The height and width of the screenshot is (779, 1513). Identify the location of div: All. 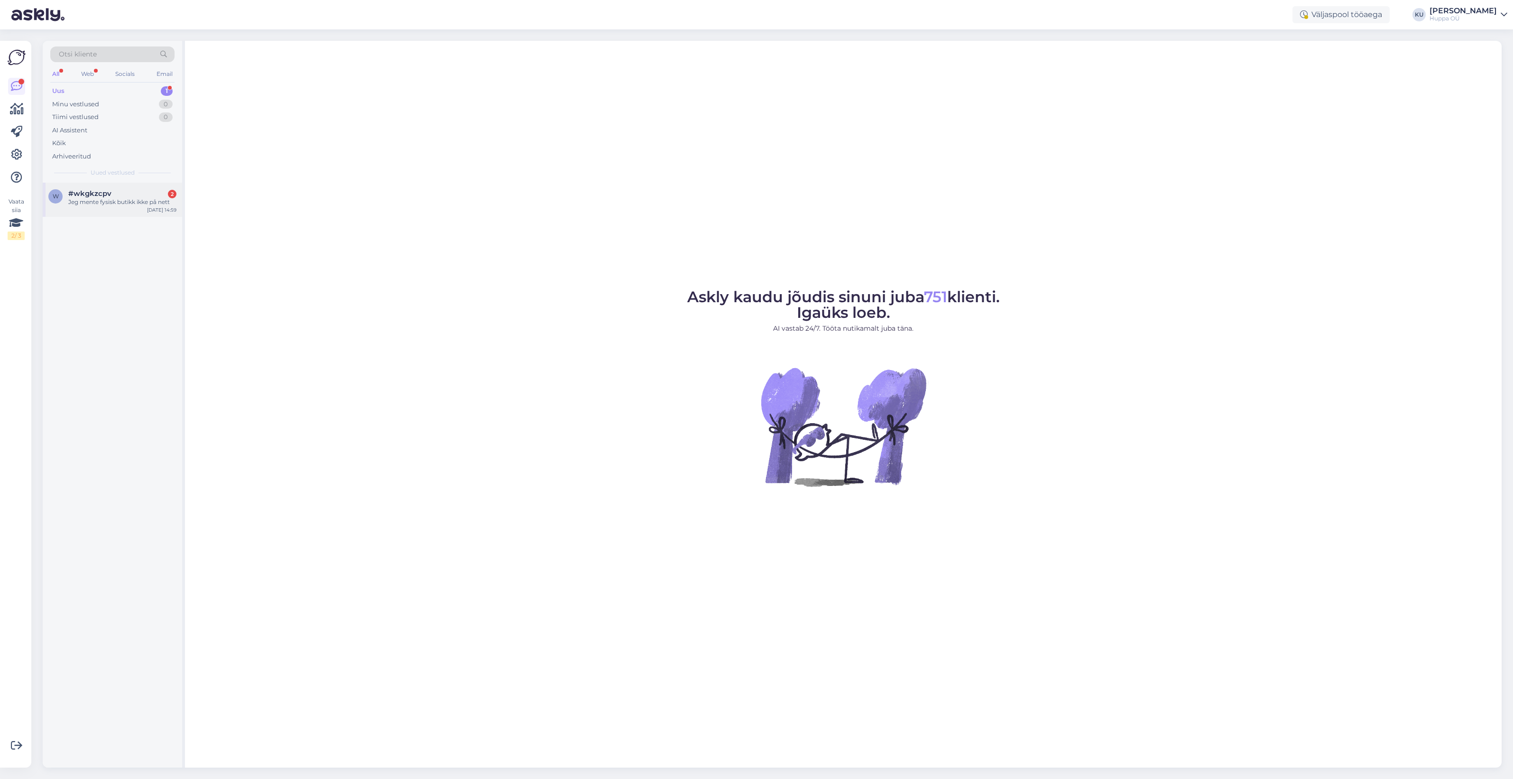
(55, 74).